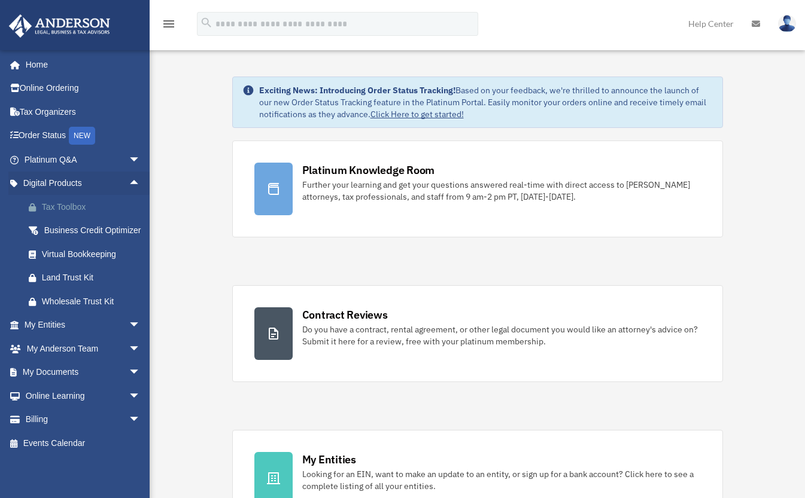 Image resolution: width=805 pixels, height=498 pixels. Describe the element at coordinates (87, 231) in the screenshot. I see `a: Business Credit Optimizer` at that location.